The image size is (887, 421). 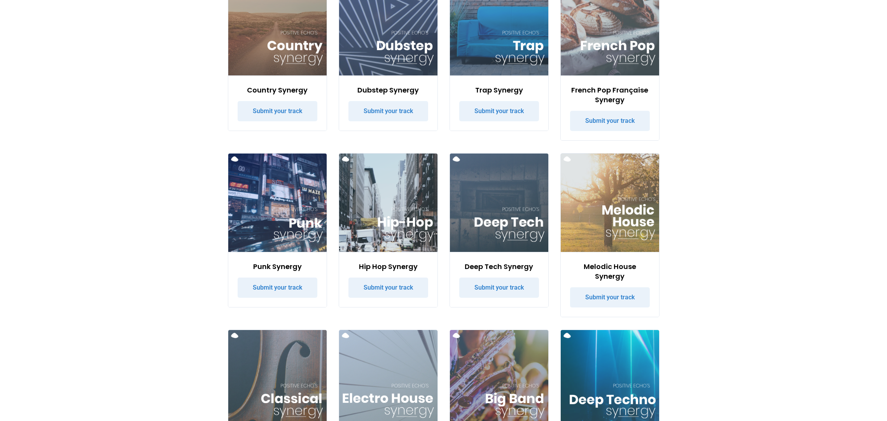 What do you see at coordinates (610, 95) in the screenshot?
I see `h3: French Pop Française Synergy` at bounding box center [610, 95].